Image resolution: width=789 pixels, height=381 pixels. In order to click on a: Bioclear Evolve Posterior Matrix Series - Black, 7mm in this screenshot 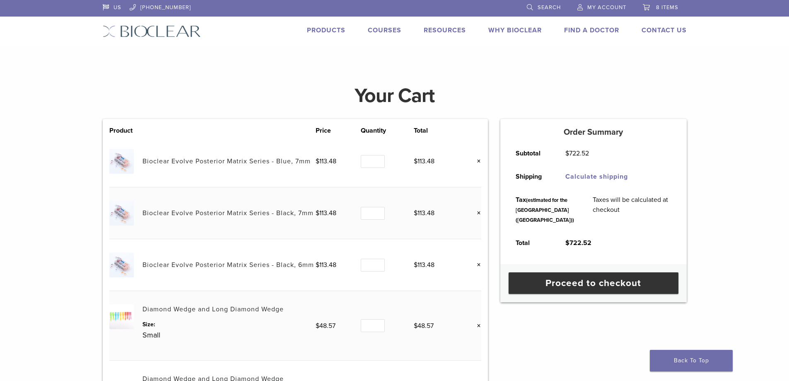, I will do `click(228, 213)`.